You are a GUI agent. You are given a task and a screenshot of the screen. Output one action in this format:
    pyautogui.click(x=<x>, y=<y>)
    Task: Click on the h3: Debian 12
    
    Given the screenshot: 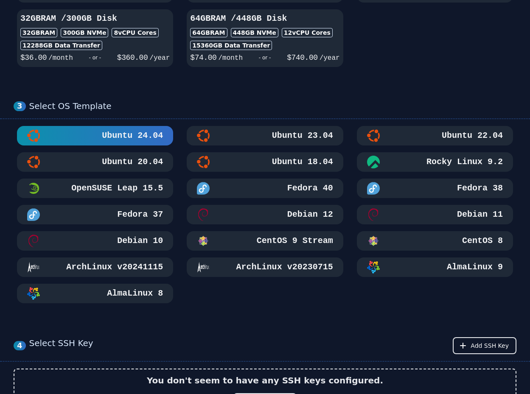 What is the action you would take?
    pyautogui.click(x=309, y=215)
    